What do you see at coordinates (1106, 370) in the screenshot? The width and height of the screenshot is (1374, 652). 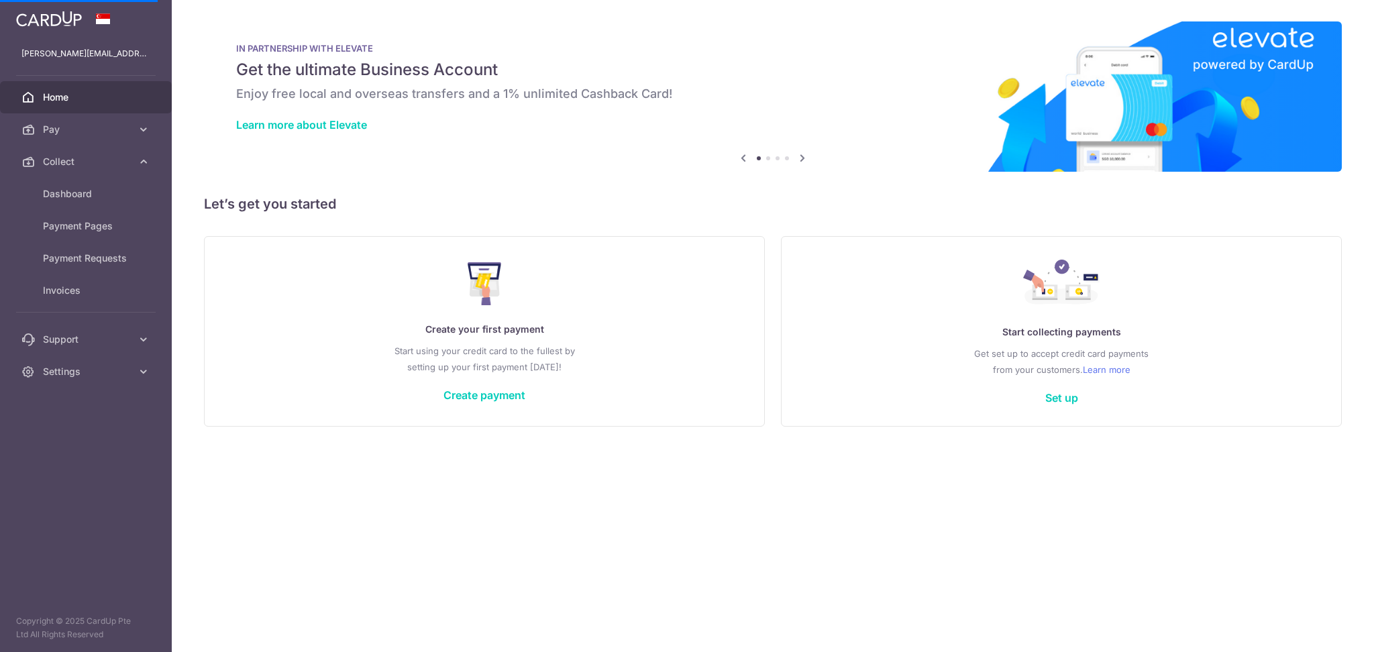 I see `a: Learn more` at bounding box center [1106, 370].